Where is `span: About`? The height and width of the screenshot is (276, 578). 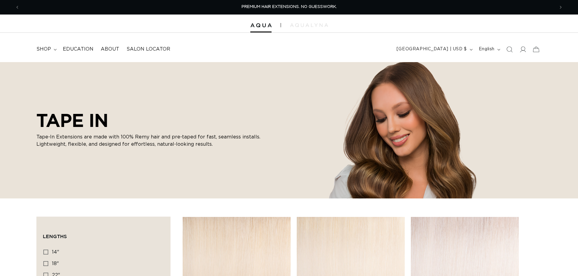
span: About is located at coordinates (110, 49).